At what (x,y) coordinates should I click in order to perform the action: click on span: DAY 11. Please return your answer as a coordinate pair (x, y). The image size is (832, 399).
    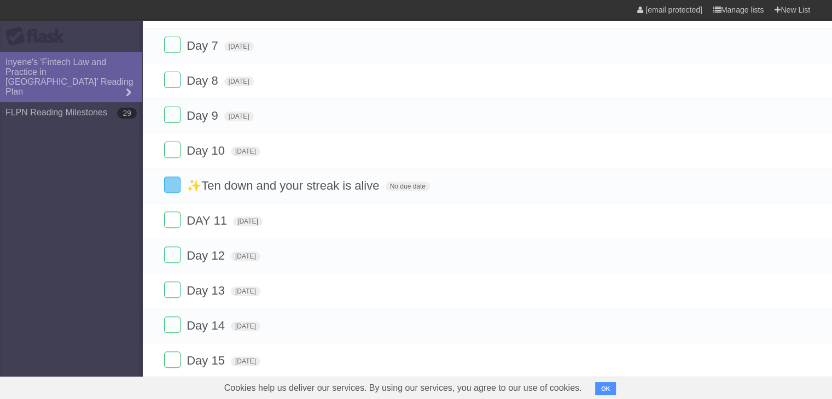
    Looking at the image, I should click on (208, 220).